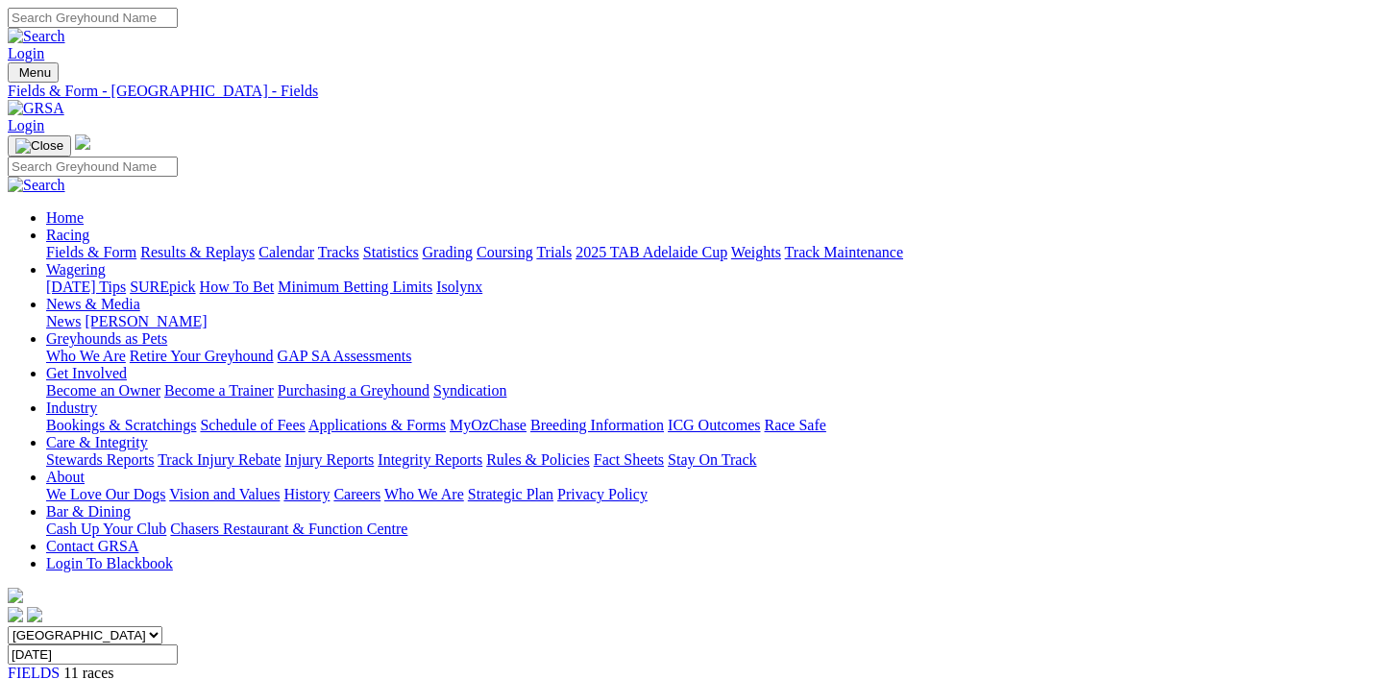 Image resolution: width=1397 pixels, height=679 pixels. I want to click on a: We Love Our Dogs, so click(106, 494).